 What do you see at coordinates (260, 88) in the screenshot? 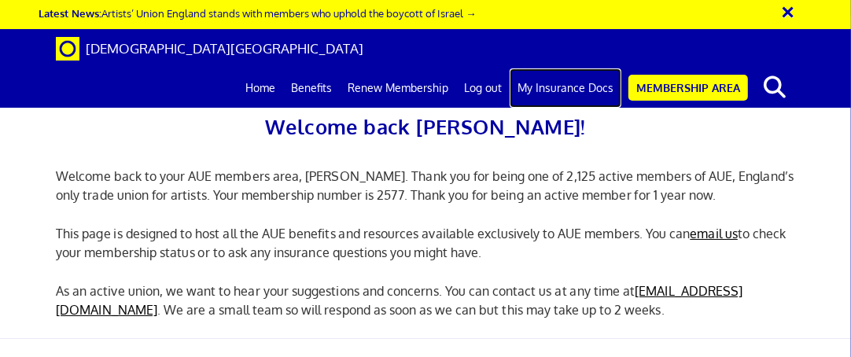
I see `a: Home` at bounding box center [260, 88].